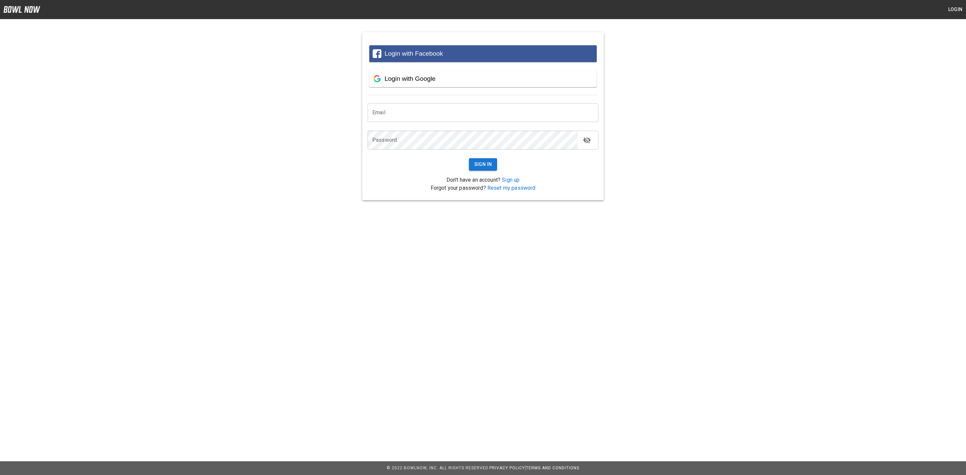 Image resolution: width=966 pixels, height=475 pixels. I want to click on a: Terms and Conditions, so click(552, 468).